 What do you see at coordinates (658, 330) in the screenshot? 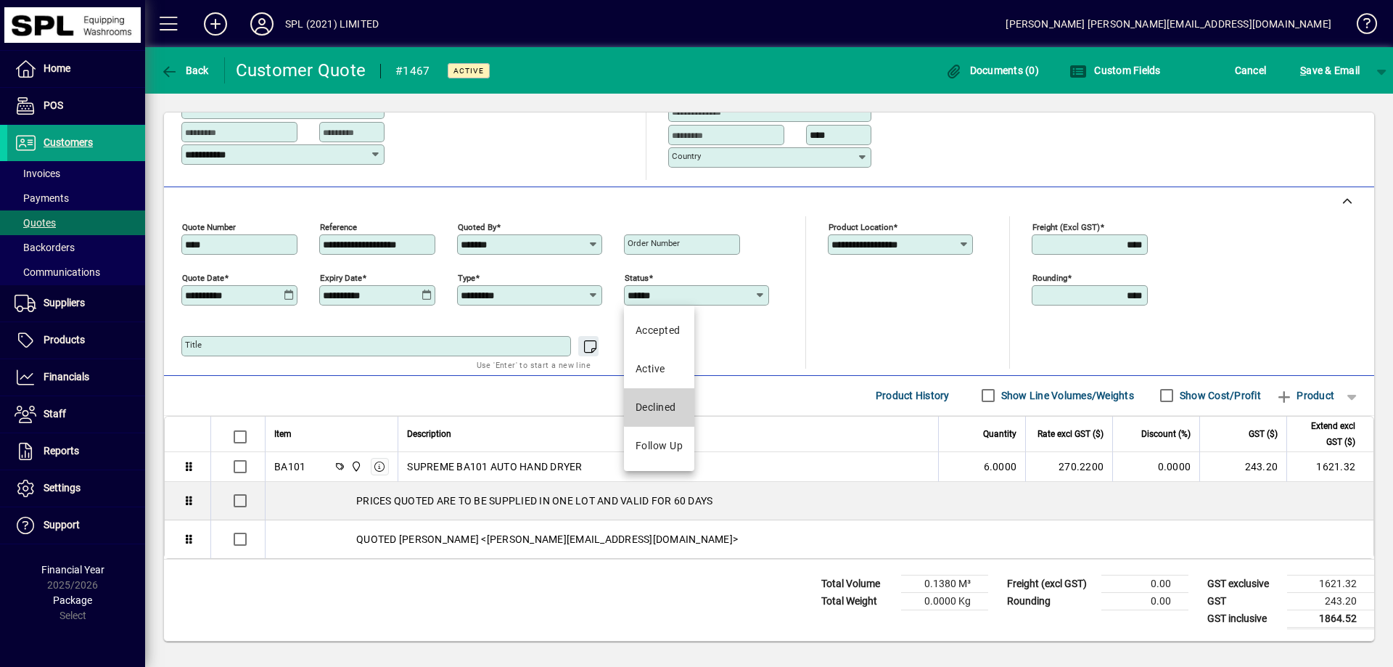
I see `div: Accepted` at bounding box center [658, 330].